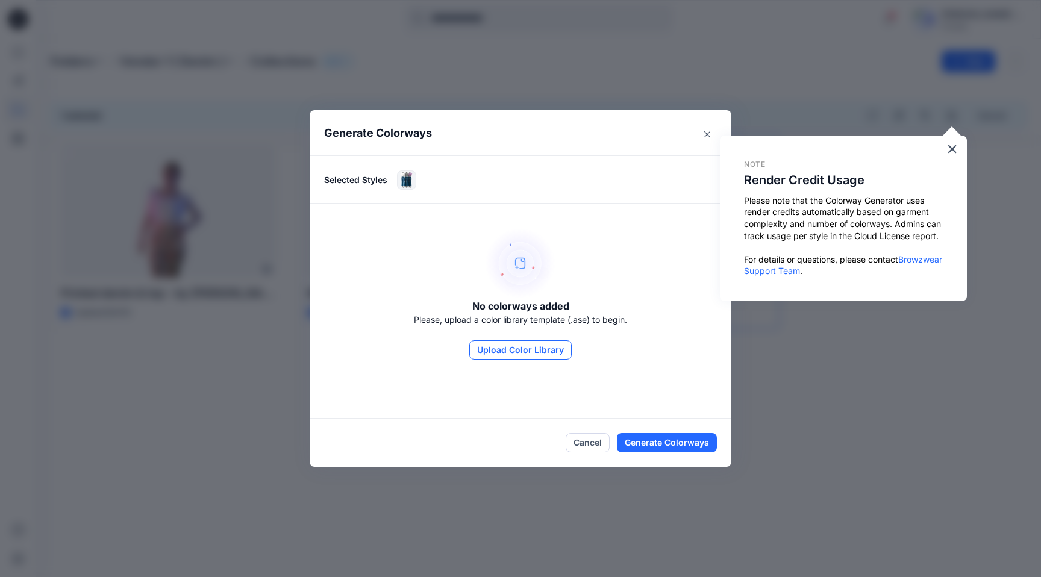 The image size is (1041, 577). I want to click on h2: Render Credit Usage, so click(843, 180).